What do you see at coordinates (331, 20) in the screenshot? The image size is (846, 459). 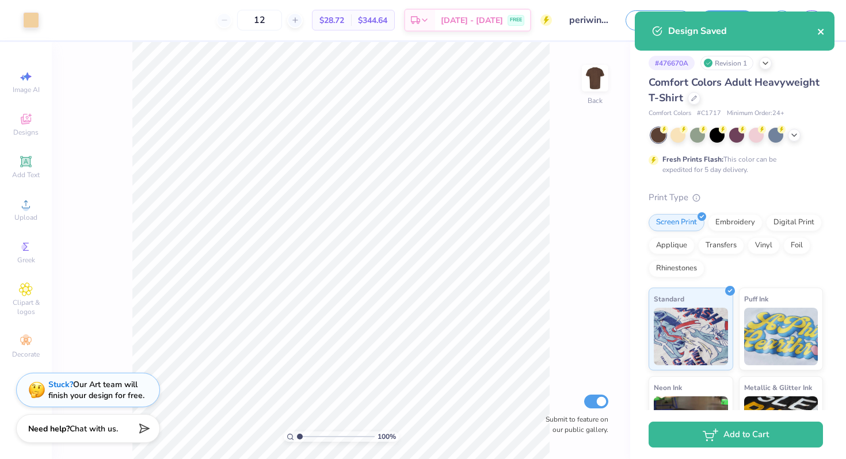 I see `span: $28.72` at bounding box center [331, 20].